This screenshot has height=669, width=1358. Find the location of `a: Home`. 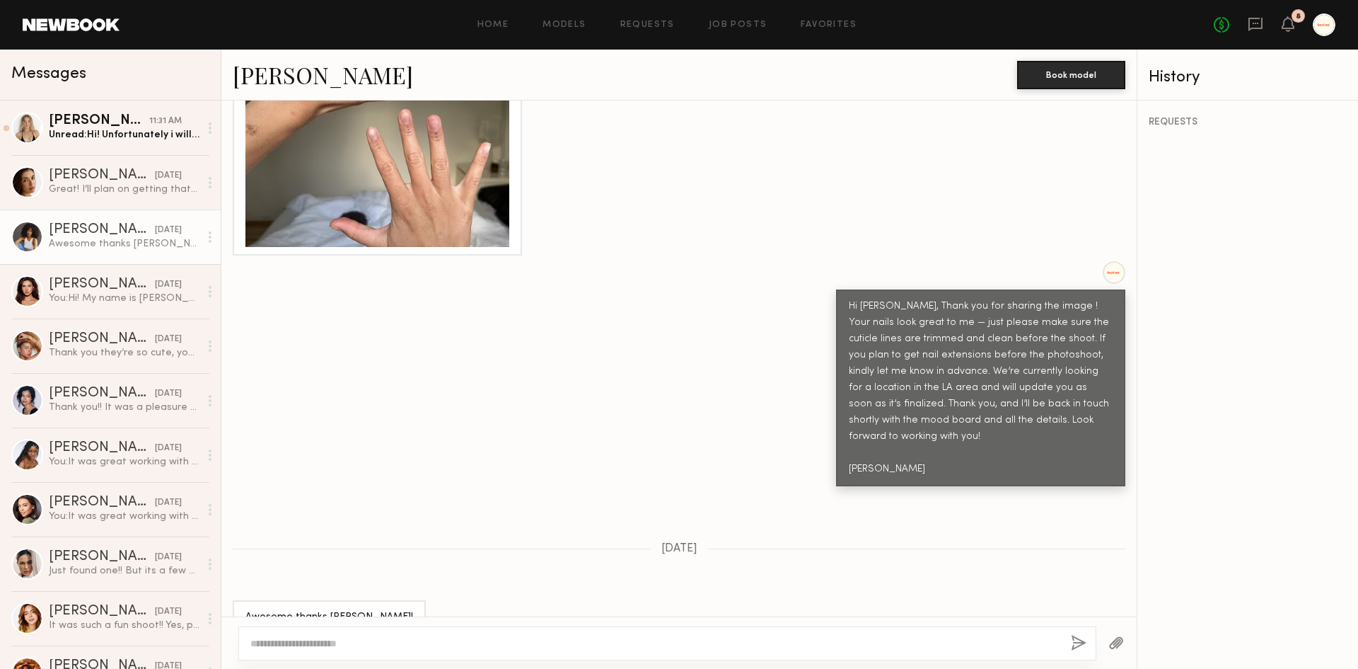

a: Home is located at coordinates (493, 25).